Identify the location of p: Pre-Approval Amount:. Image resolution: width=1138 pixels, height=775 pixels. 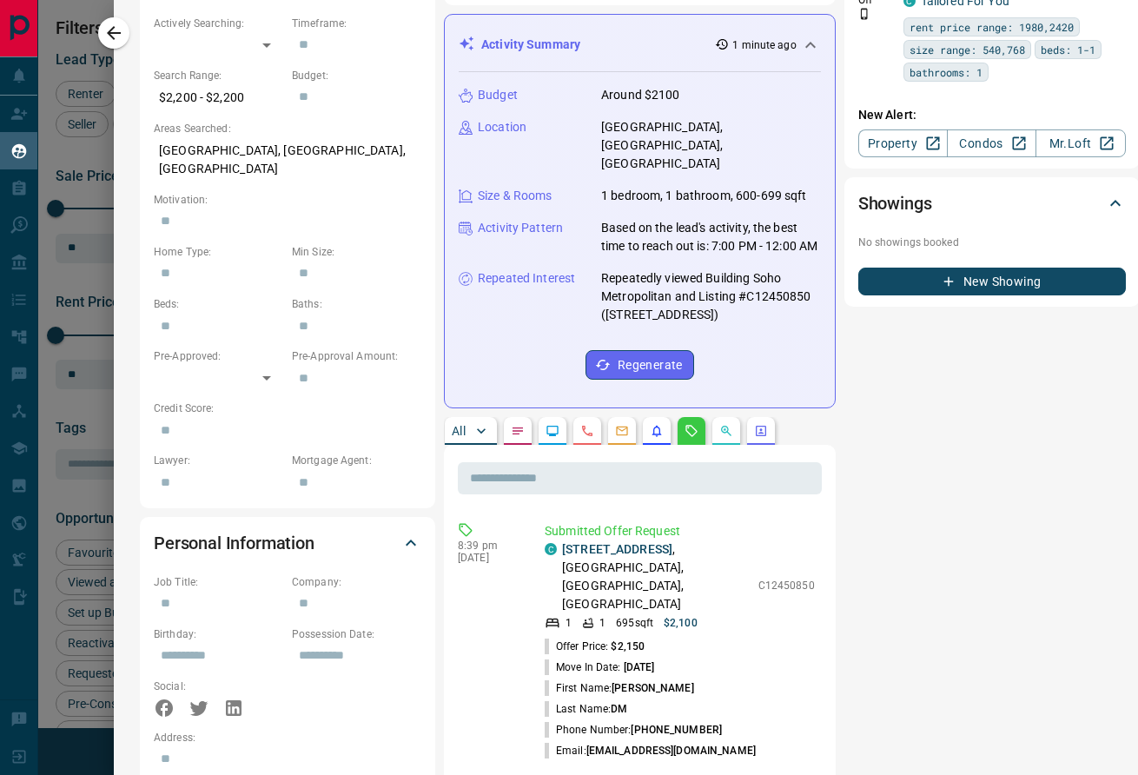
(356, 356).